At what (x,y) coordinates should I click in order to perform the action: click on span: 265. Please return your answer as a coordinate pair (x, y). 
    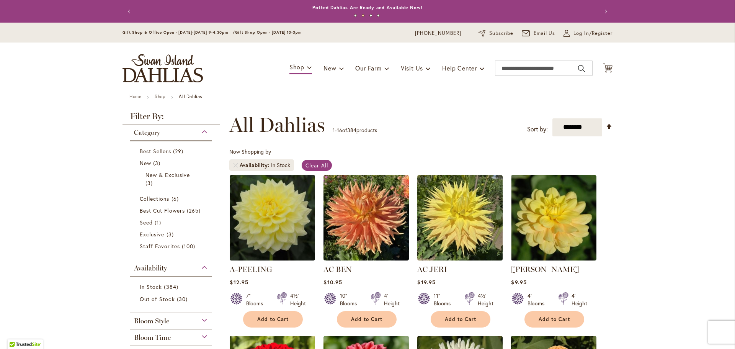
    Looking at the image, I should click on (194, 210).